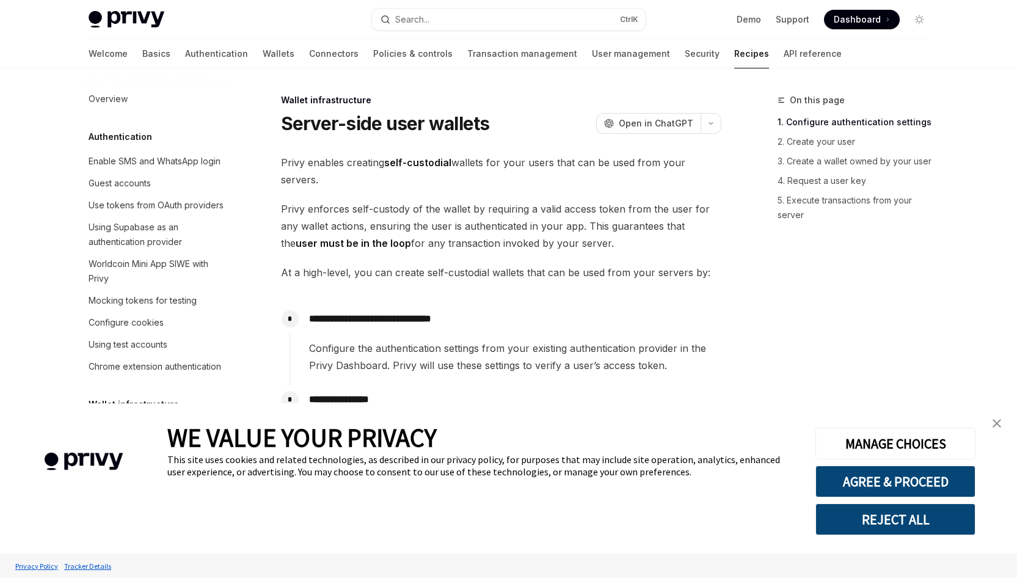  I want to click on a: User management, so click(631, 54).